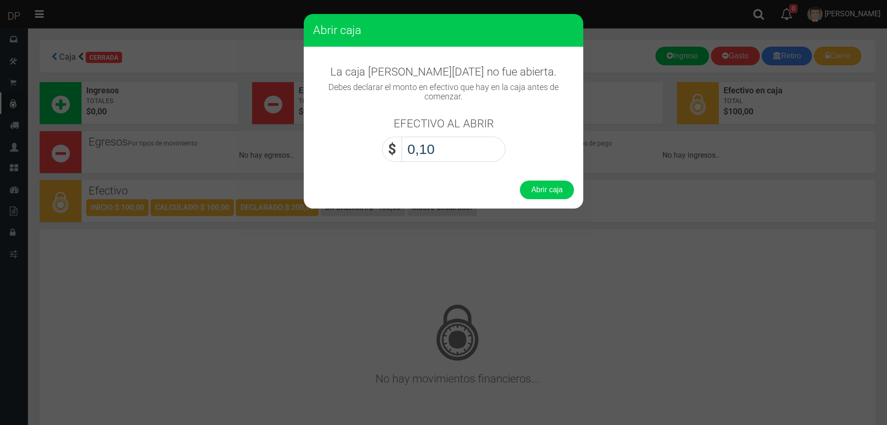 This screenshot has width=887, height=425. I want to click on button: Abrir caja, so click(547, 190).